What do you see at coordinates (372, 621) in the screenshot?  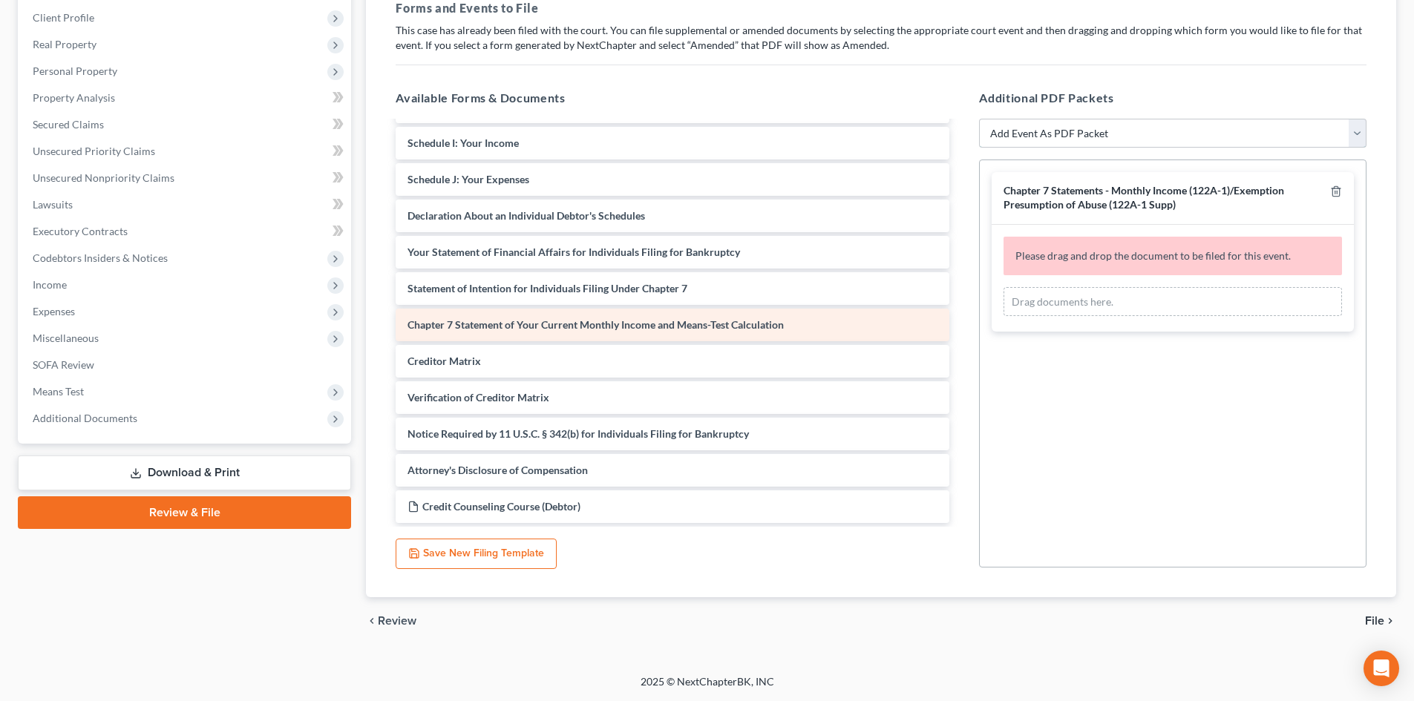 I see `i: chevron_left` at bounding box center [372, 621].